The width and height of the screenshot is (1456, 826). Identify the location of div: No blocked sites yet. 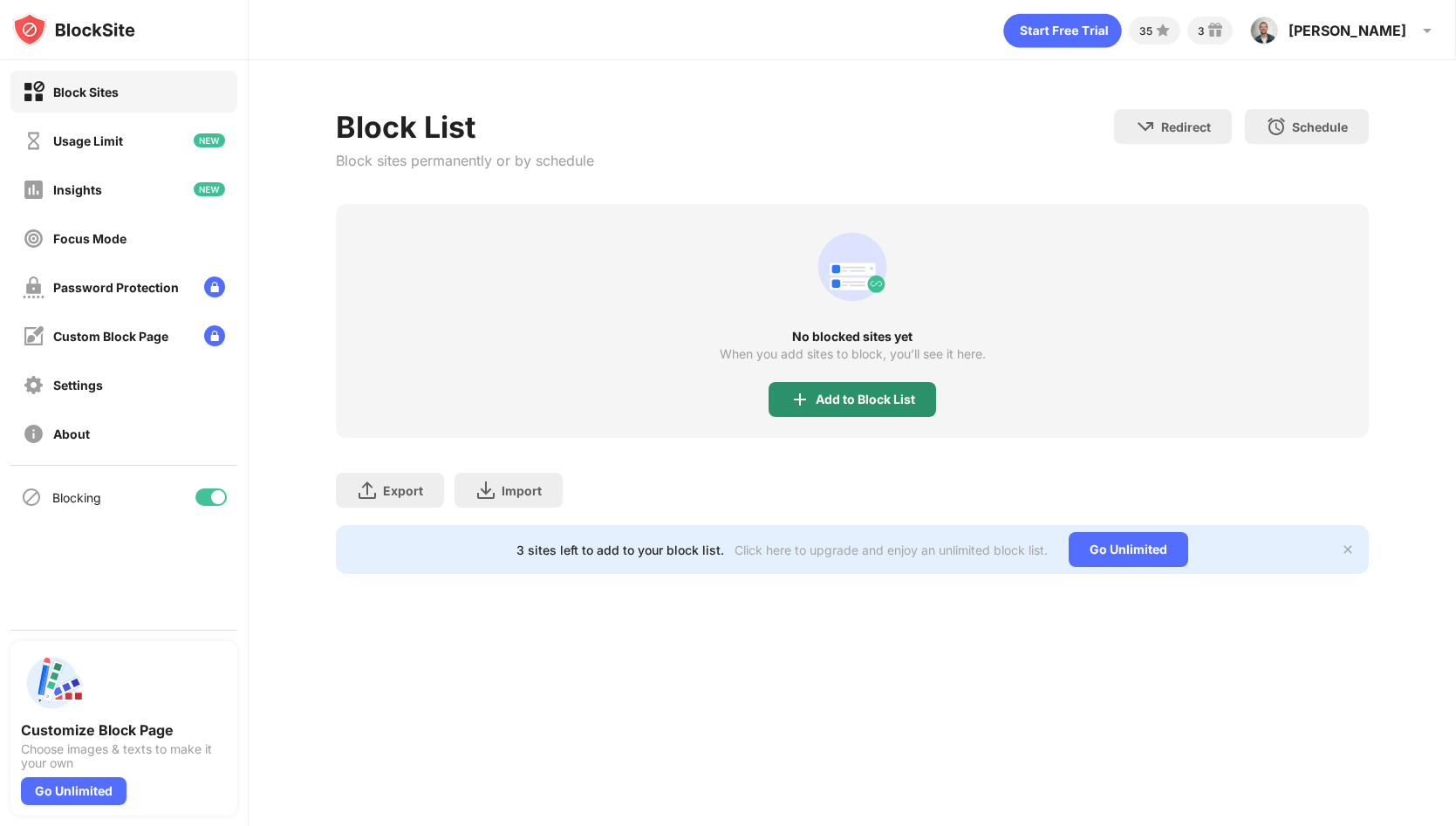
(852, 336).